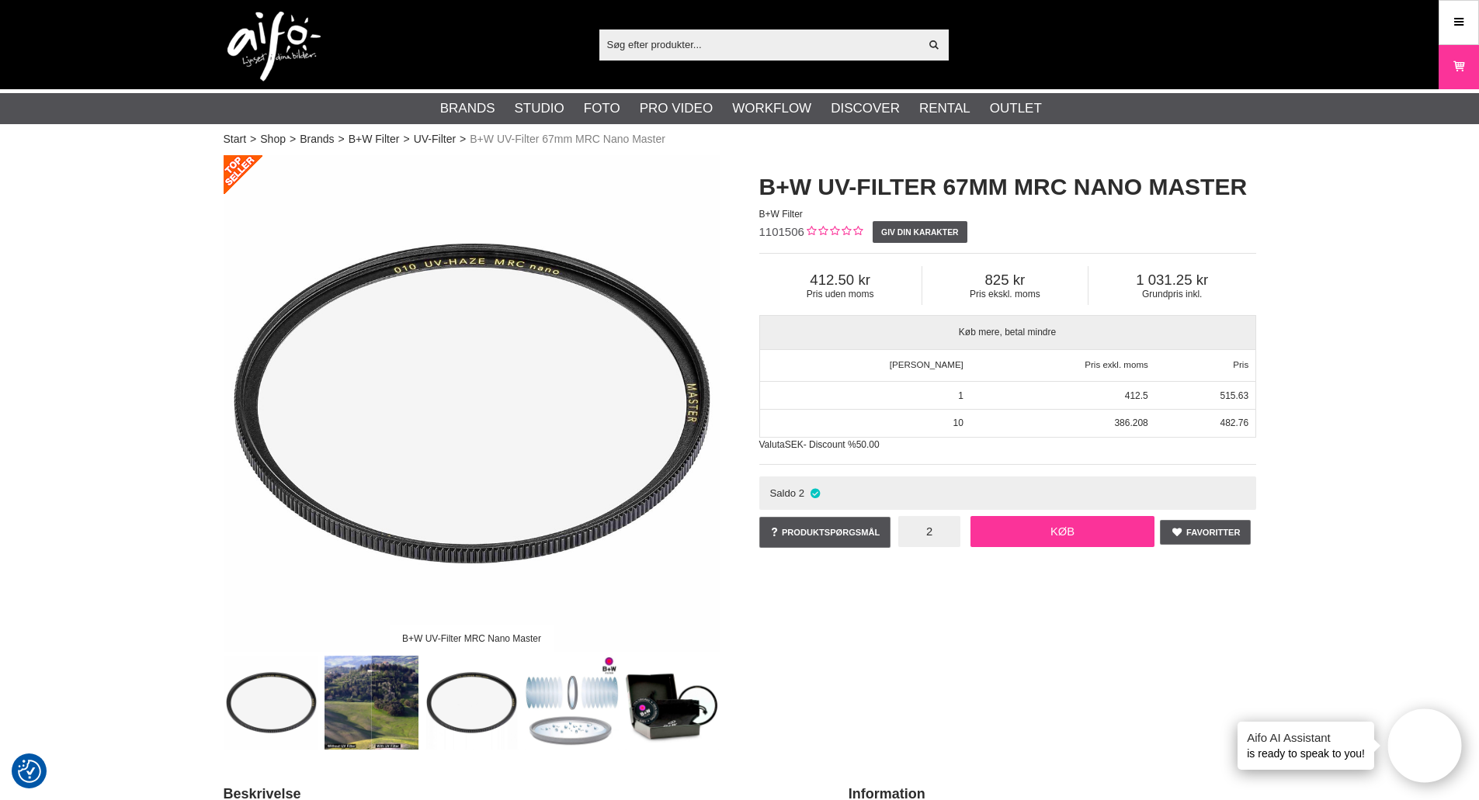 The height and width of the screenshot is (800, 1479). I want to click on img: logo.png, so click(274, 47).